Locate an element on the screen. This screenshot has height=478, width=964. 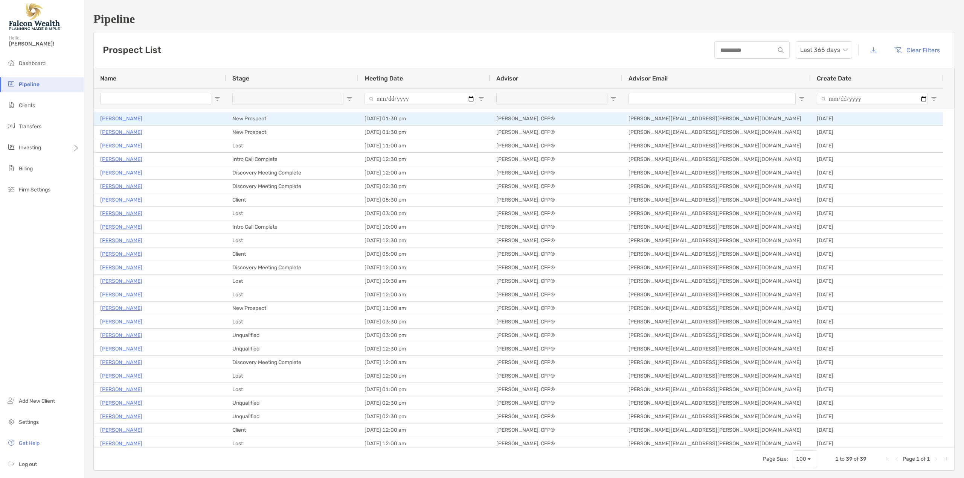
div: Intro Call Complete is located at coordinates (292, 227).